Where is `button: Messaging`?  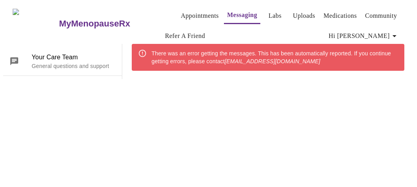
button: Messaging is located at coordinates (242, 15).